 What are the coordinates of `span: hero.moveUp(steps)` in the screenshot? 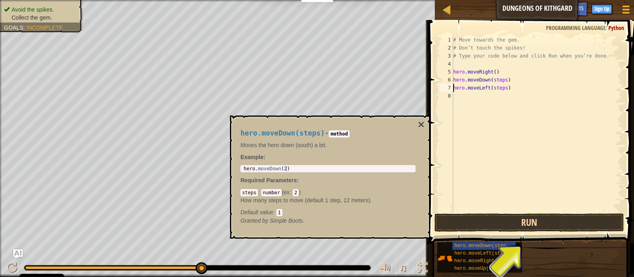 It's located at (480, 269).